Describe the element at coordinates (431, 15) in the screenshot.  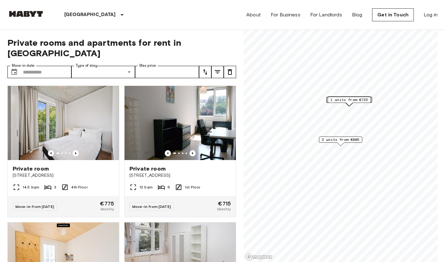
I see `a: Log in` at that location.